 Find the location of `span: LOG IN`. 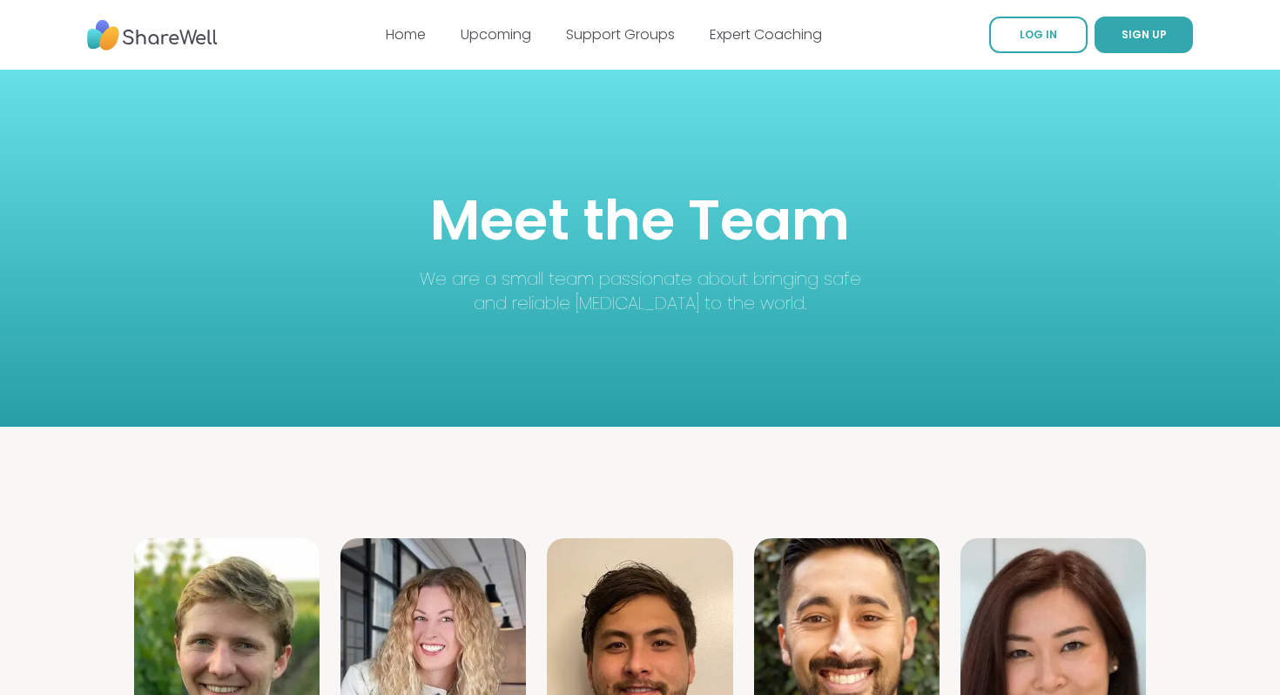

span: LOG IN is located at coordinates (1038, 34).